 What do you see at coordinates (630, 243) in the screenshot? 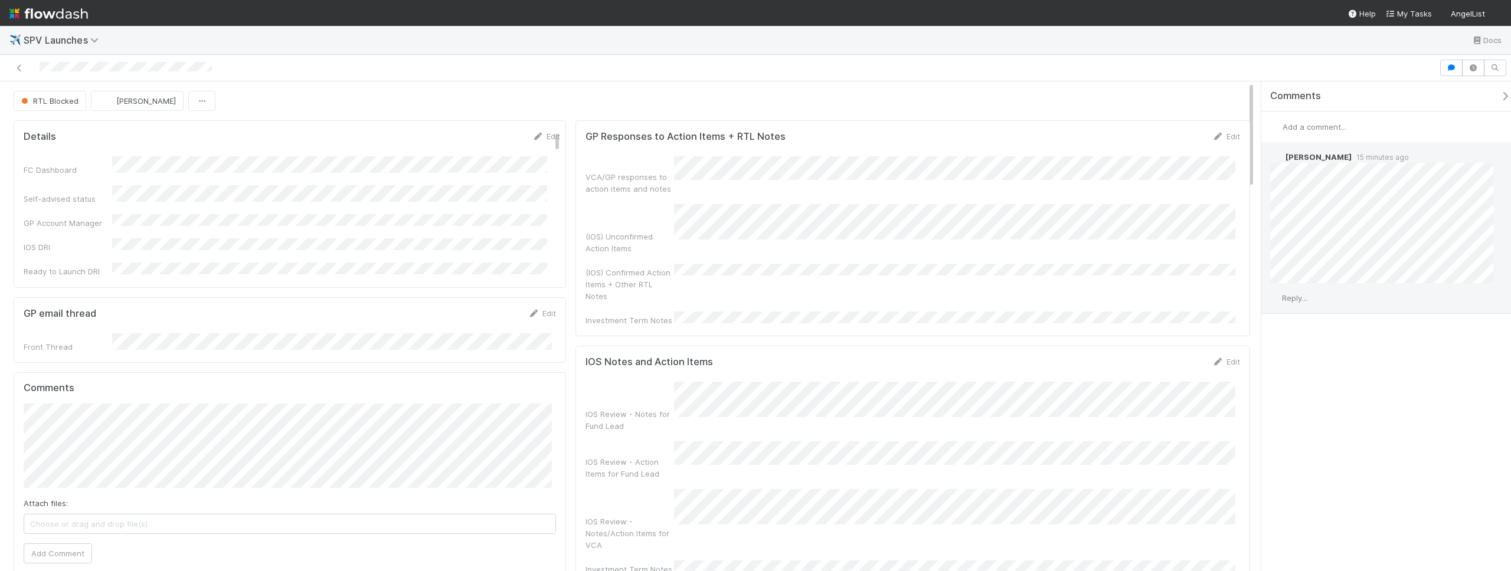
I see `div: (IOS) Unconfirmed Action Items` at bounding box center [630, 243].